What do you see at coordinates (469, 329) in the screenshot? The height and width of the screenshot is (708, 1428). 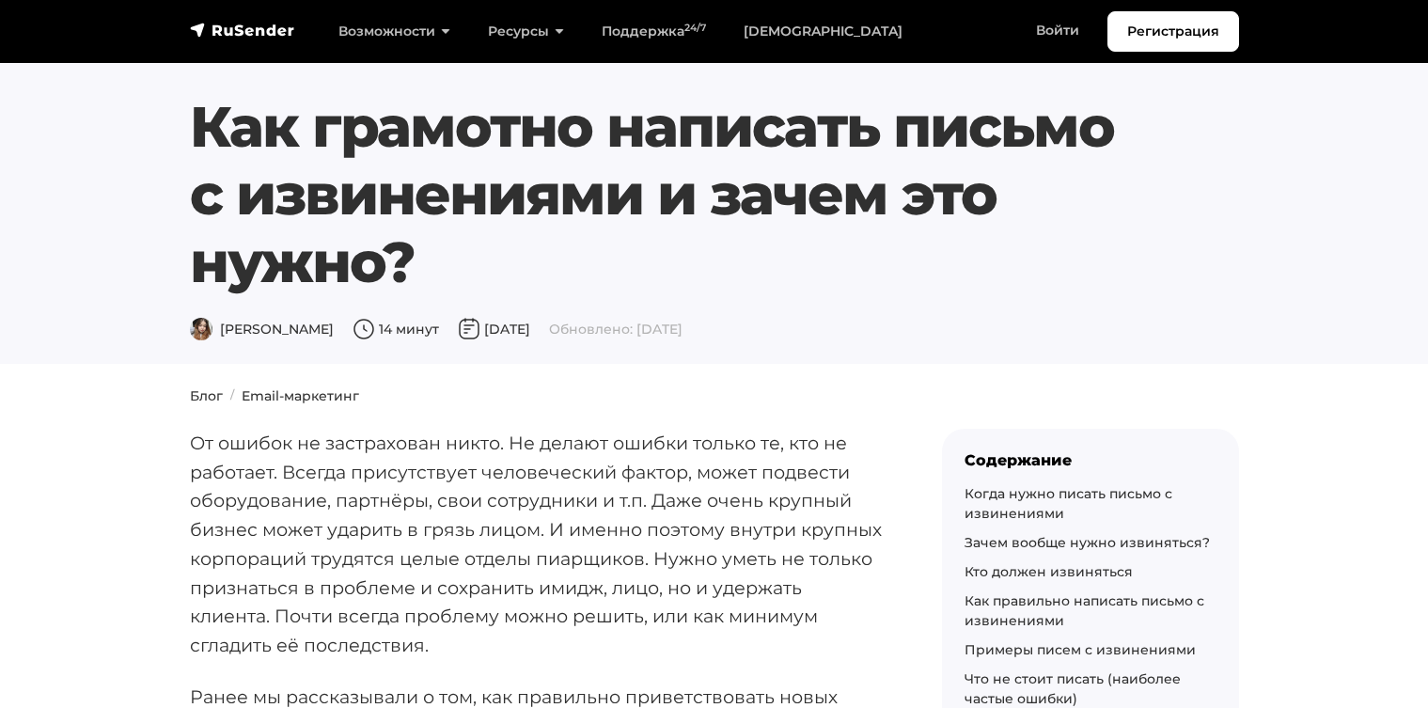 I see `img: Дата публикации` at bounding box center [469, 329].